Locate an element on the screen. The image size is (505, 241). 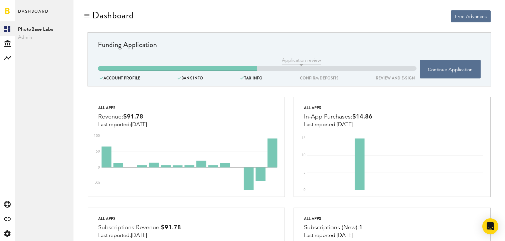
text: 100 is located at coordinates (97, 136).